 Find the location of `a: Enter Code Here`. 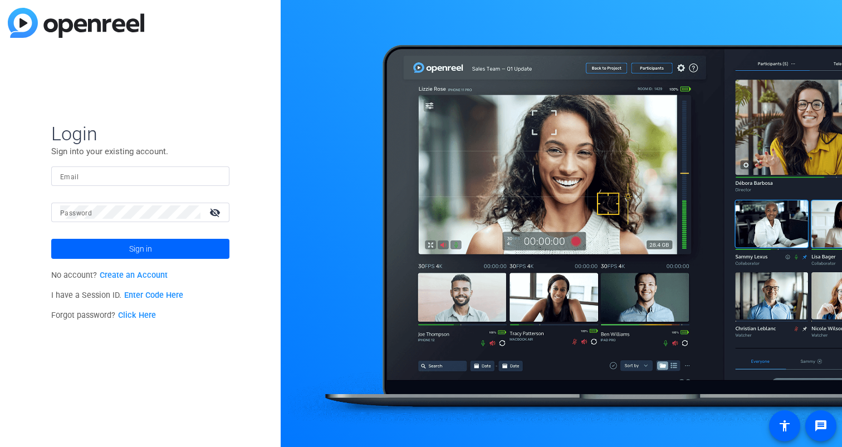

a: Enter Code Here is located at coordinates (154, 295).